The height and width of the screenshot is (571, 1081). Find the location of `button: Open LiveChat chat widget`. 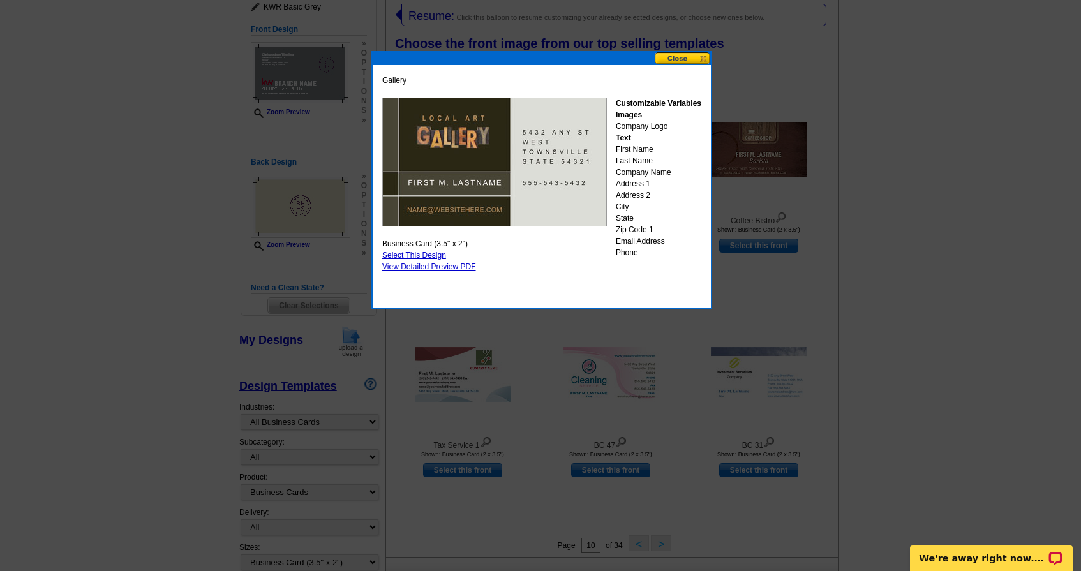

button: Open LiveChat chat widget is located at coordinates (154, 27).